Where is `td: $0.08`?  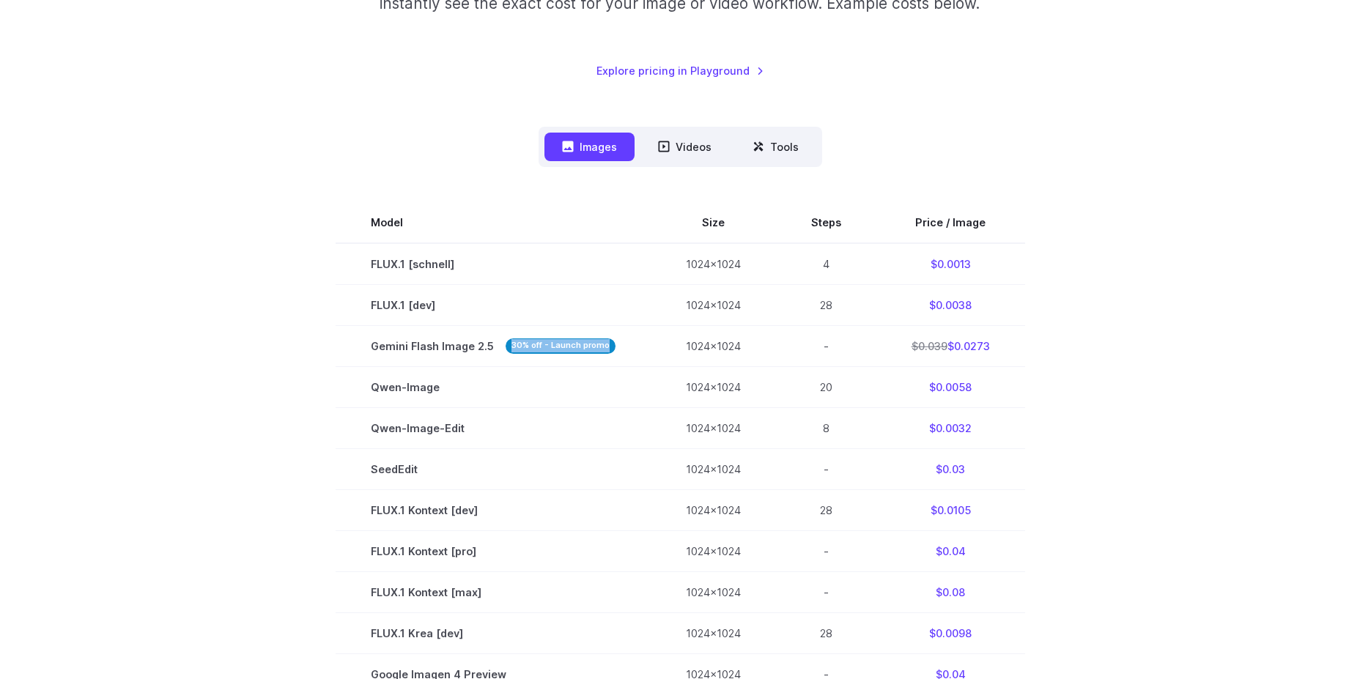
td: $0.08 is located at coordinates (950, 592).